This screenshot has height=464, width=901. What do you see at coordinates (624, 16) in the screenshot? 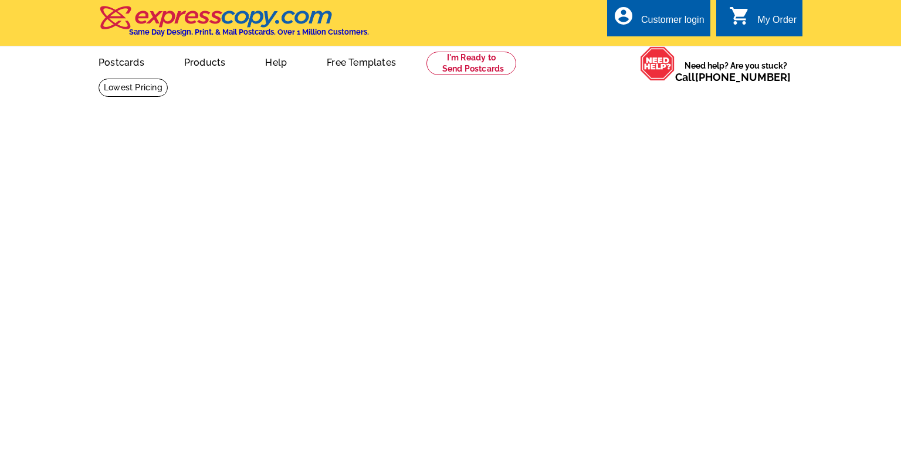
I see `i: account_circle` at bounding box center [624, 16].